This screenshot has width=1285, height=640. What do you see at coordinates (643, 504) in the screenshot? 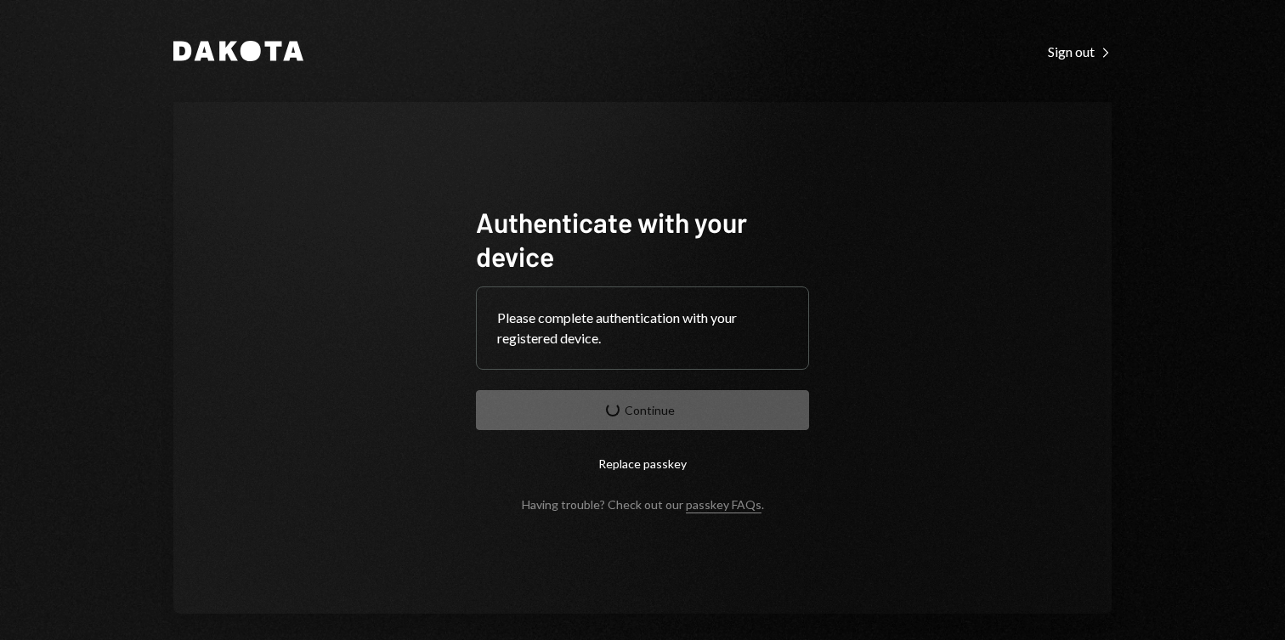
I see `div: Having trouble? Check out our .` at bounding box center [643, 504].